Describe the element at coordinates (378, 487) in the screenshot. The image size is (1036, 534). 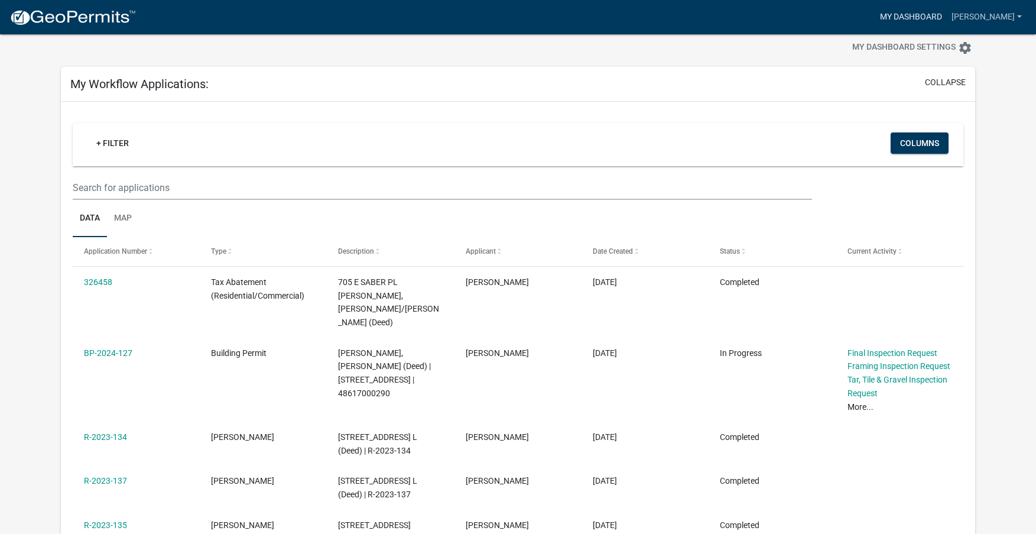
I see `span: 709 E 1ST AVE | PIERCE, LARRY L (Deed) | R-2023-137` at that location.